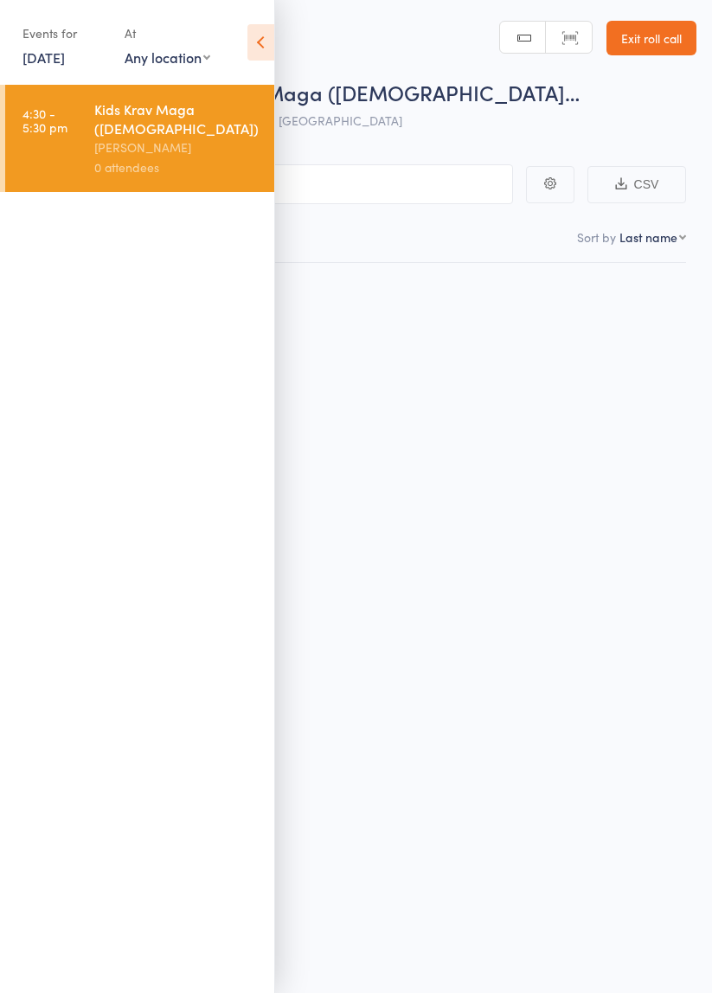  What do you see at coordinates (167, 33) in the screenshot?
I see `div: At` at bounding box center [167, 33].